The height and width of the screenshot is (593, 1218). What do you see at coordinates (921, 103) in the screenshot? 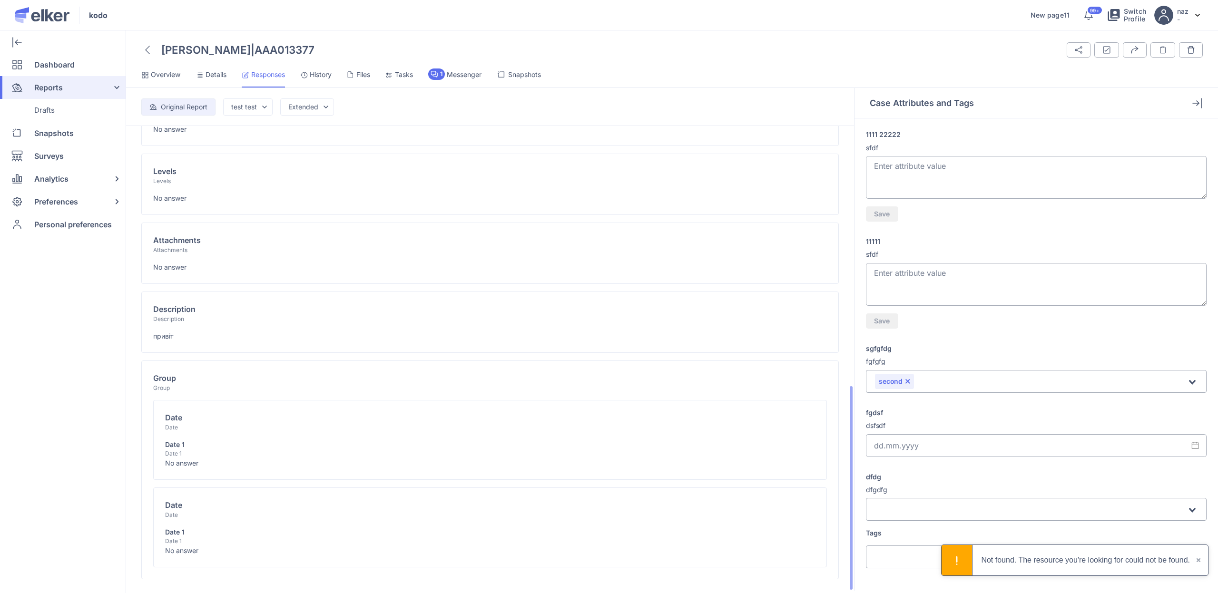
I see `h3: Case Attributes and Tags` at bounding box center [921, 103].